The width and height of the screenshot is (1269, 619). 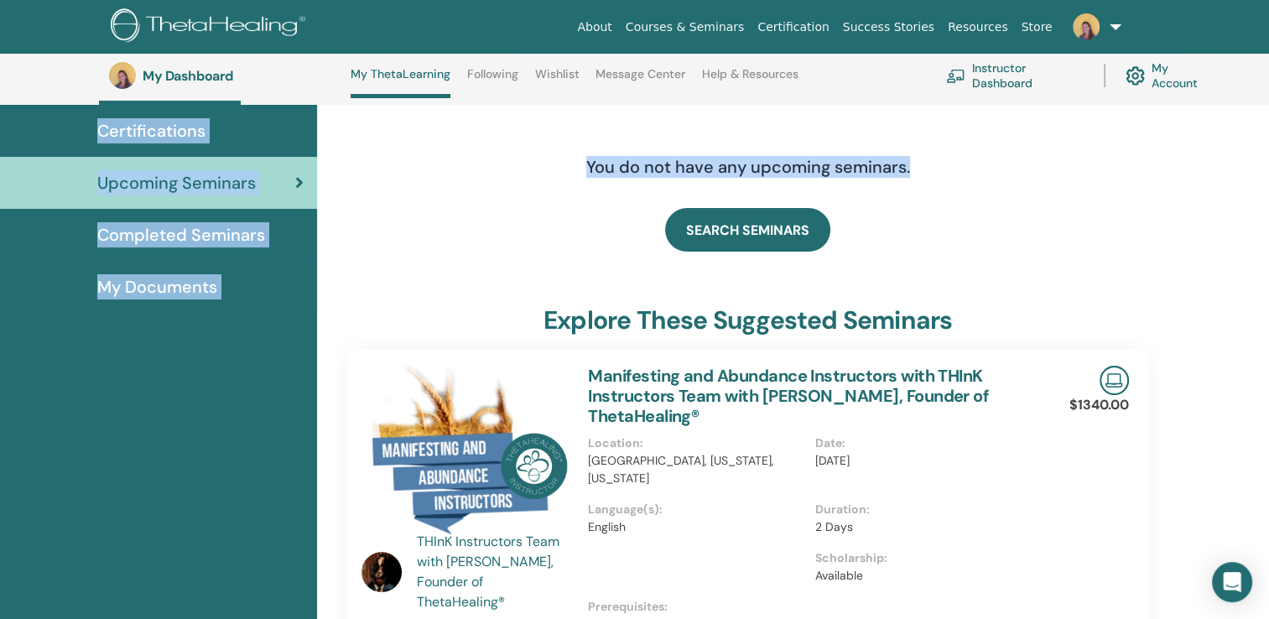 What do you see at coordinates (157, 287) in the screenshot?
I see `span: My Documents` at bounding box center [157, 287].